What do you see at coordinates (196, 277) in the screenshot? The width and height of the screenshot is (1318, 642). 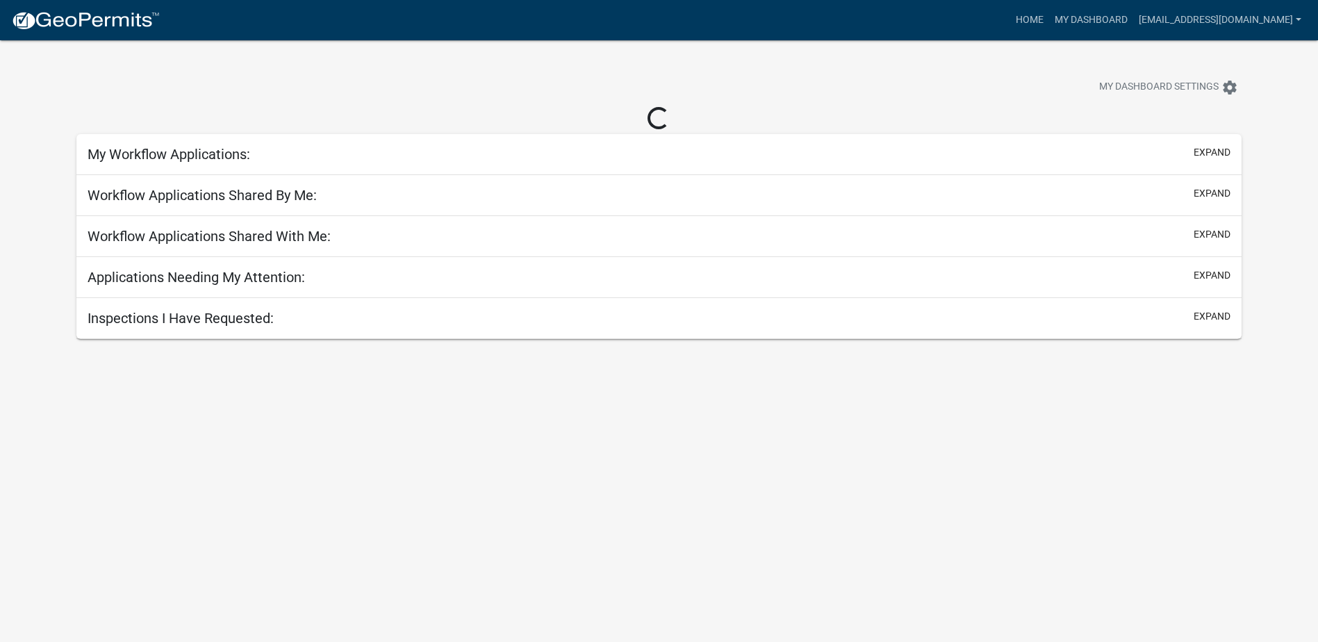 I see `h5: Applications Needing My Attention:` at bounding box center [196, 277].